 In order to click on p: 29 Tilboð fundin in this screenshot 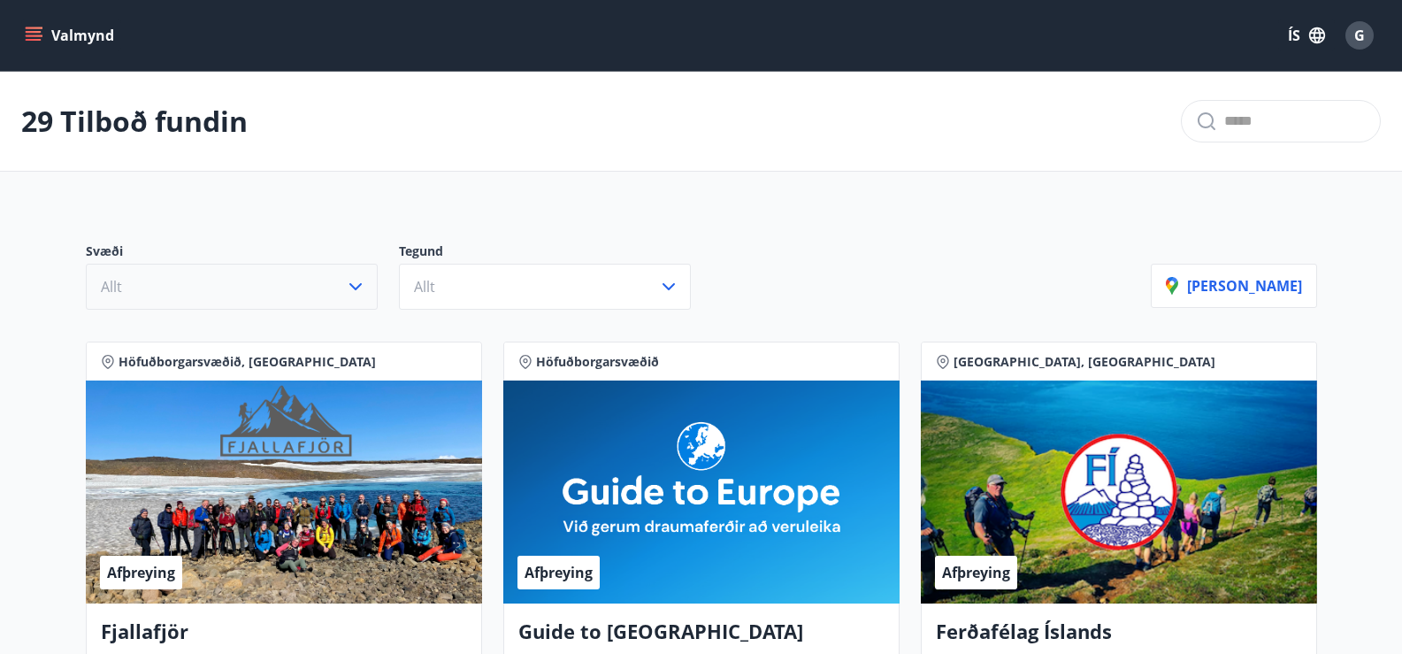, I will do `click(134, 121)`.